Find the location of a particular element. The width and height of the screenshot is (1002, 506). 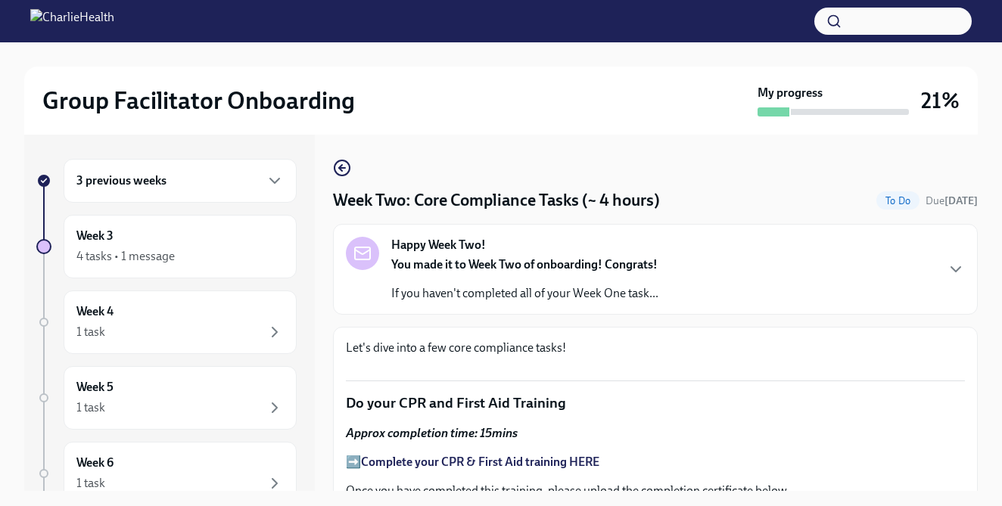

span: October 13th, 2025 08:00 is located at coordinates (952, 201).